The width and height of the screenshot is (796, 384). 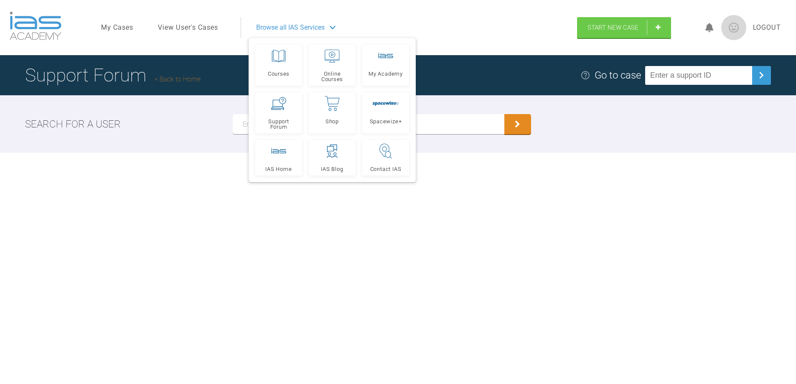 I want to click on a: Shop, so click(x=332, y=113).